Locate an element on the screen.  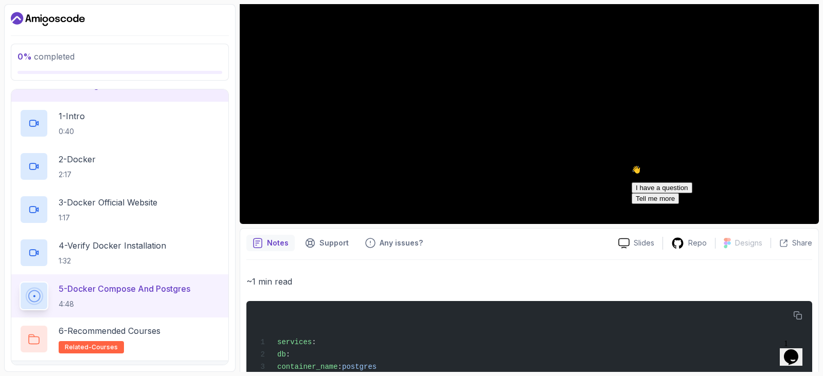
p: 2:17 is located at coordinates (77, 175).